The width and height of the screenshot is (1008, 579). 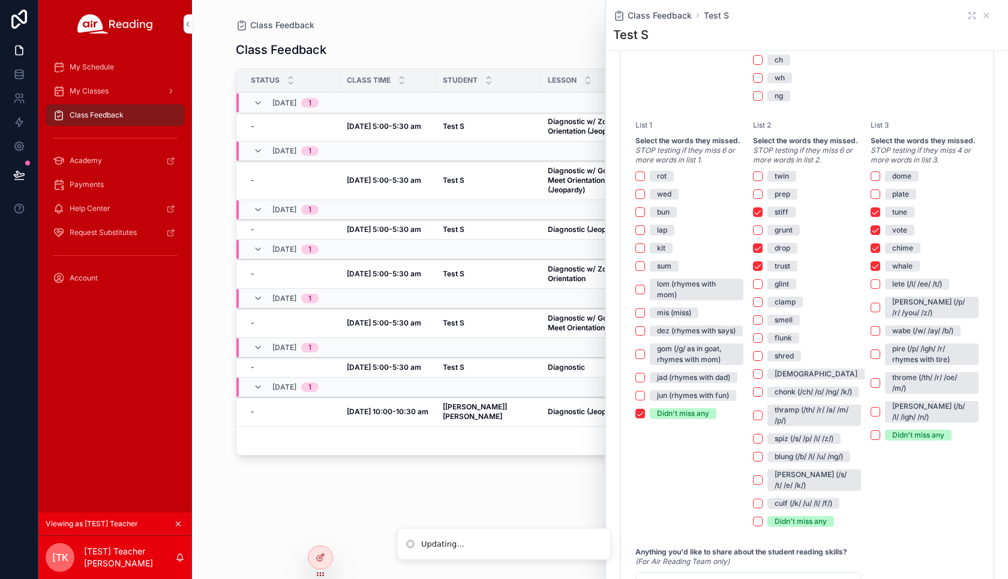 What do you see at coordinates (661, 230) in the screenshot?
I see `div: lap` at bounding box center [661, 230].